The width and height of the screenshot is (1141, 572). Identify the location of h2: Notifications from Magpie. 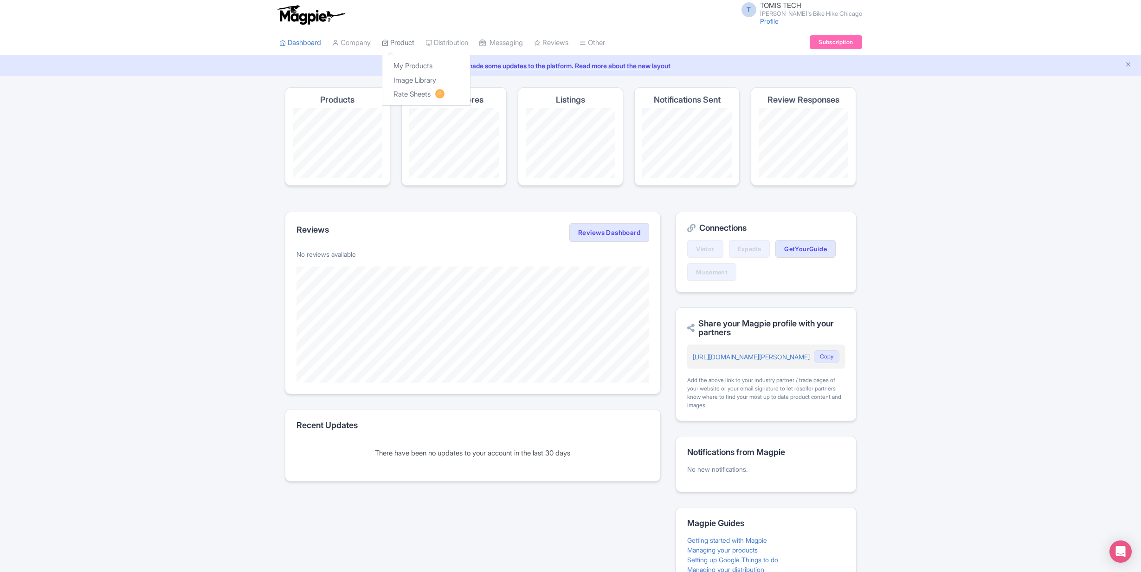
(766, 452).